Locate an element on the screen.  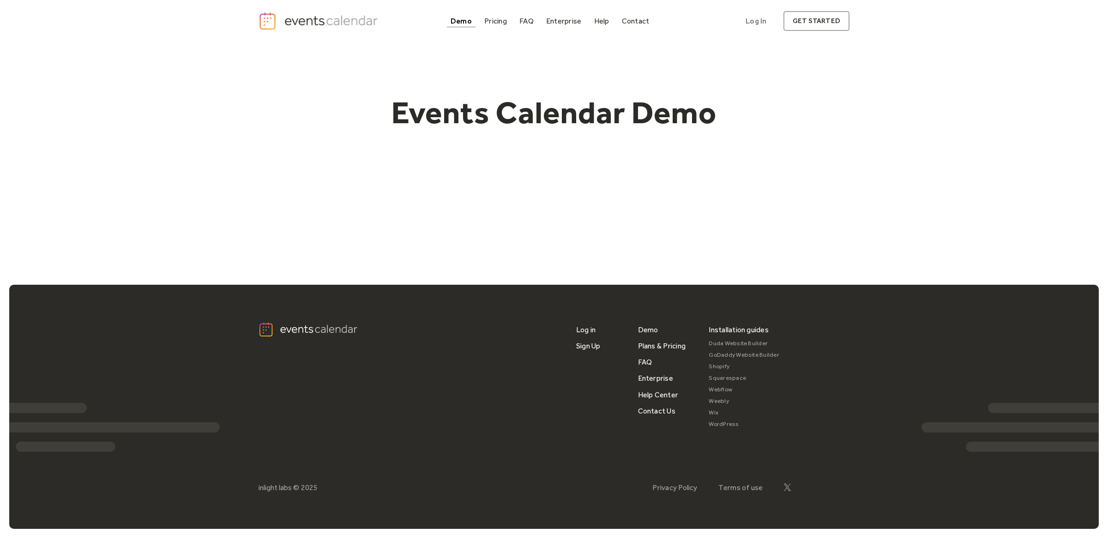
a: Sign Up is located at coordinates (588, 346).